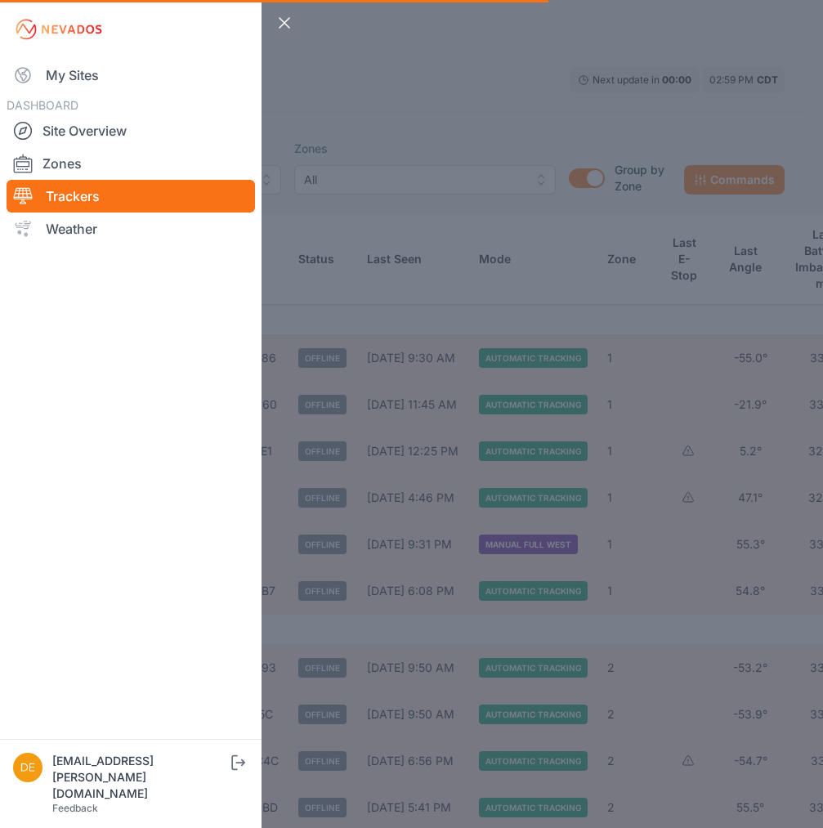  I want to click on a: Feedback, so click(75, 808).